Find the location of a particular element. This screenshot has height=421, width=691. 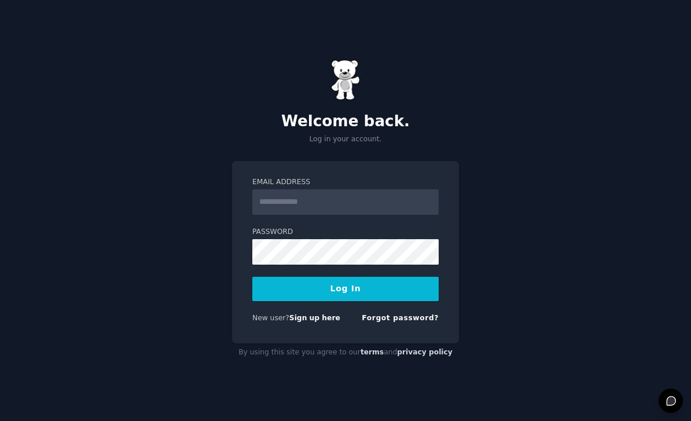

label: Password is located at coordinates (345, 232).